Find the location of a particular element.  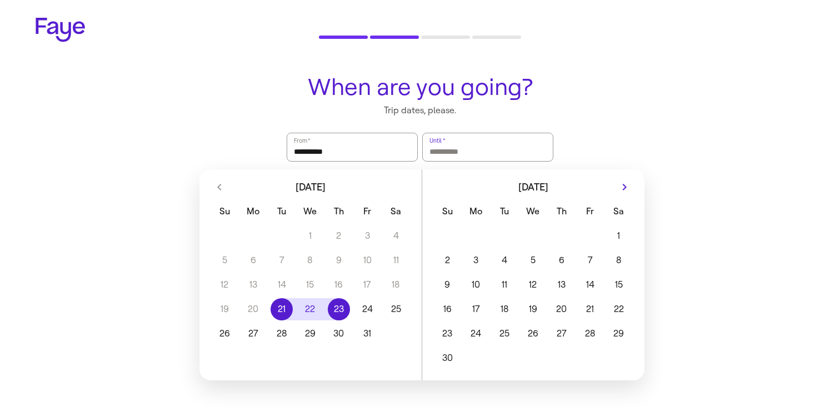

button: 5 is located at coordinates (533, 261).